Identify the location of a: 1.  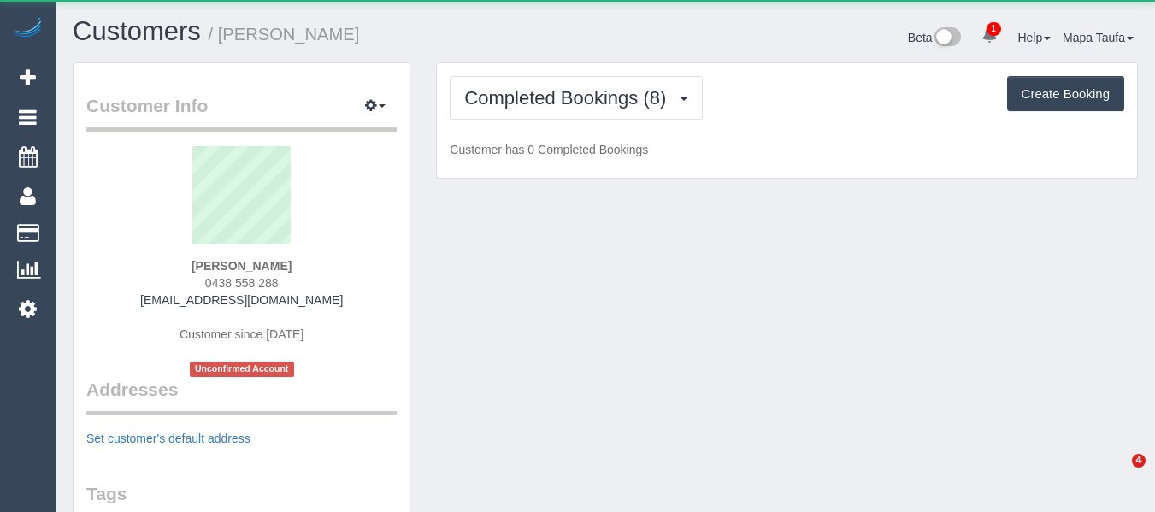
(989, 36).